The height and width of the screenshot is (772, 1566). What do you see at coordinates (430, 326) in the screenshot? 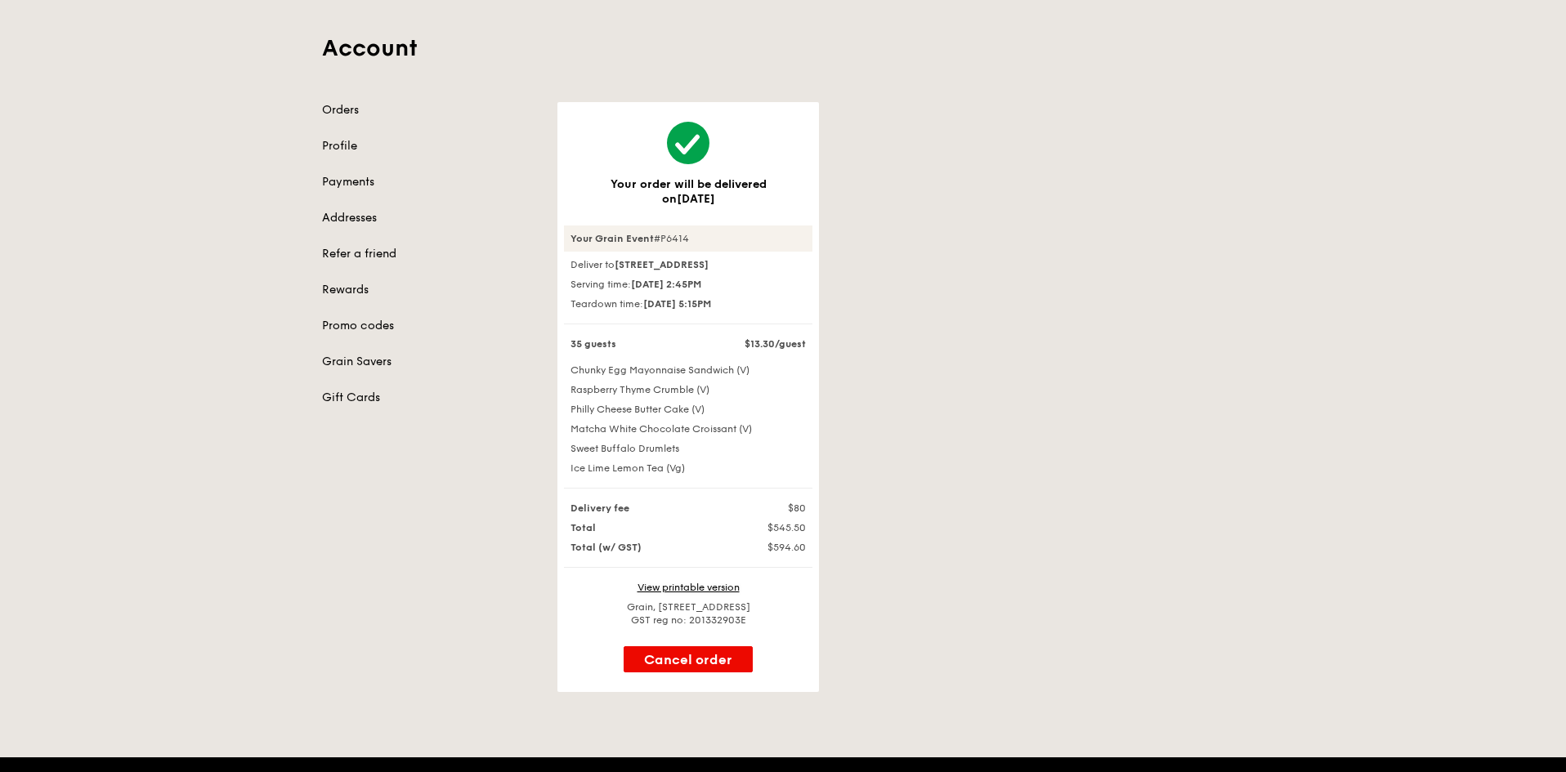
I see `a: Promo codes` at bounding box center [430, 326].